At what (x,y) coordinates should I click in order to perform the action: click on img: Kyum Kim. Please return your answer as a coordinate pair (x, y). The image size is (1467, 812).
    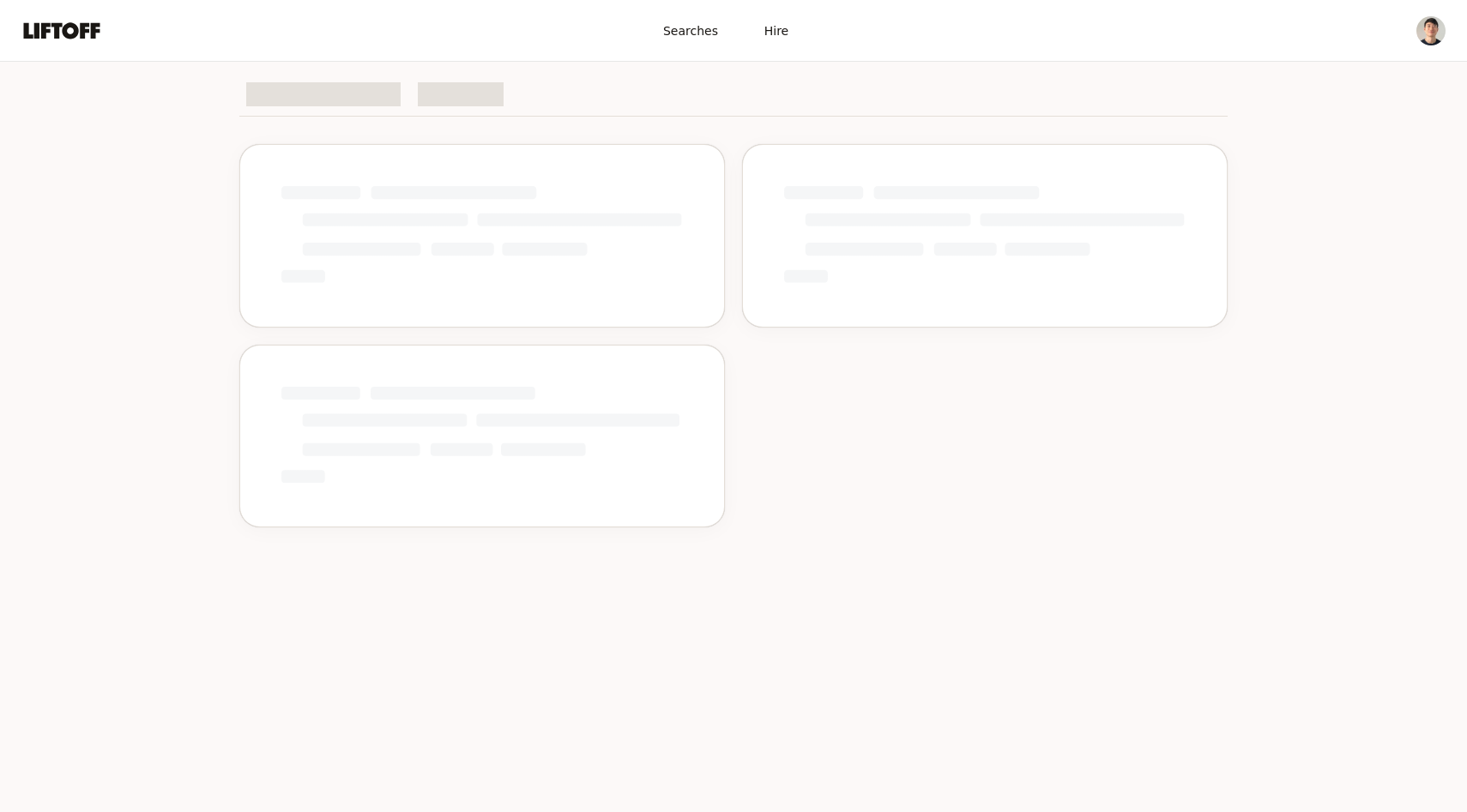
    Looking at the image, I should click on (1431, 31).